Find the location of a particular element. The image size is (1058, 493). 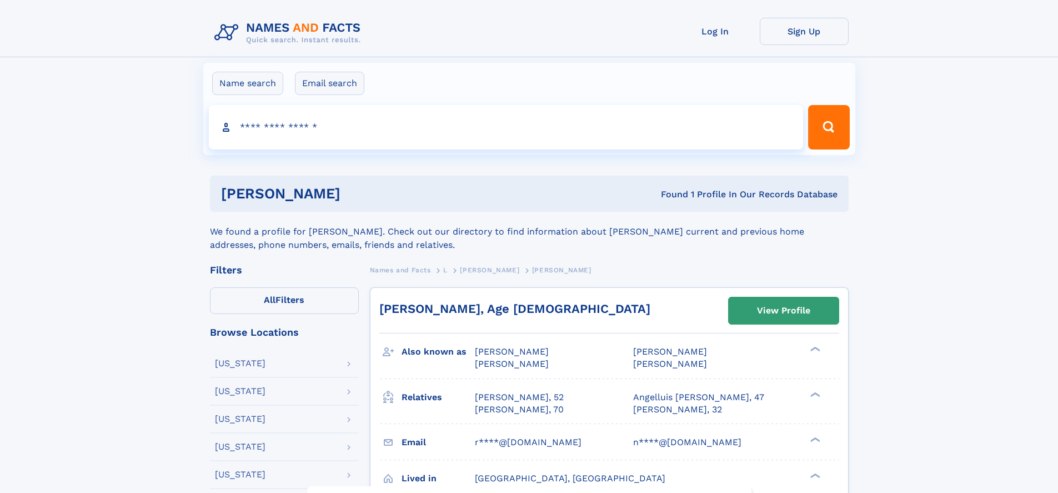

h3: Also known as is located at coordinates (438, 352).